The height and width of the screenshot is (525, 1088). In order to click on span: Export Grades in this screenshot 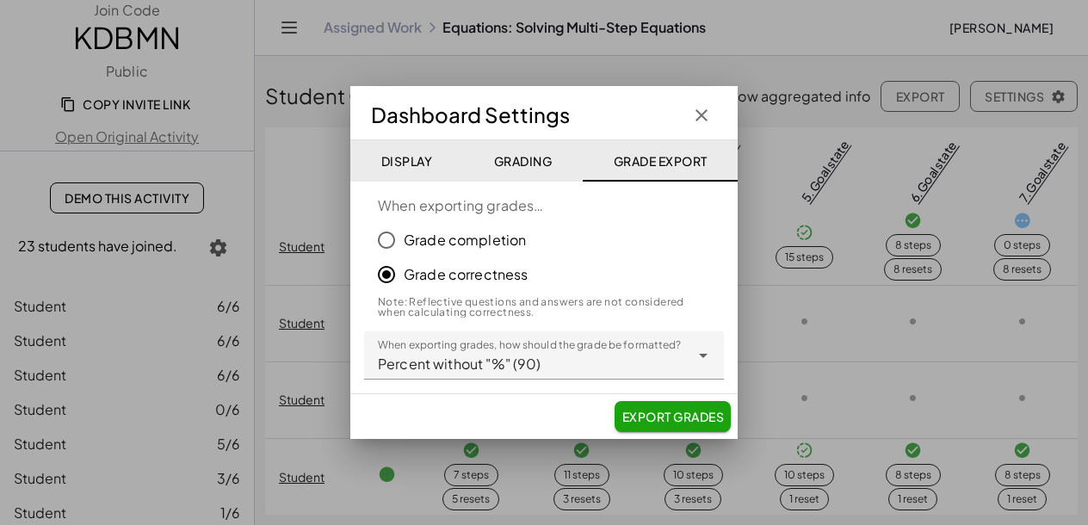, I will do `click(672, 416)`.